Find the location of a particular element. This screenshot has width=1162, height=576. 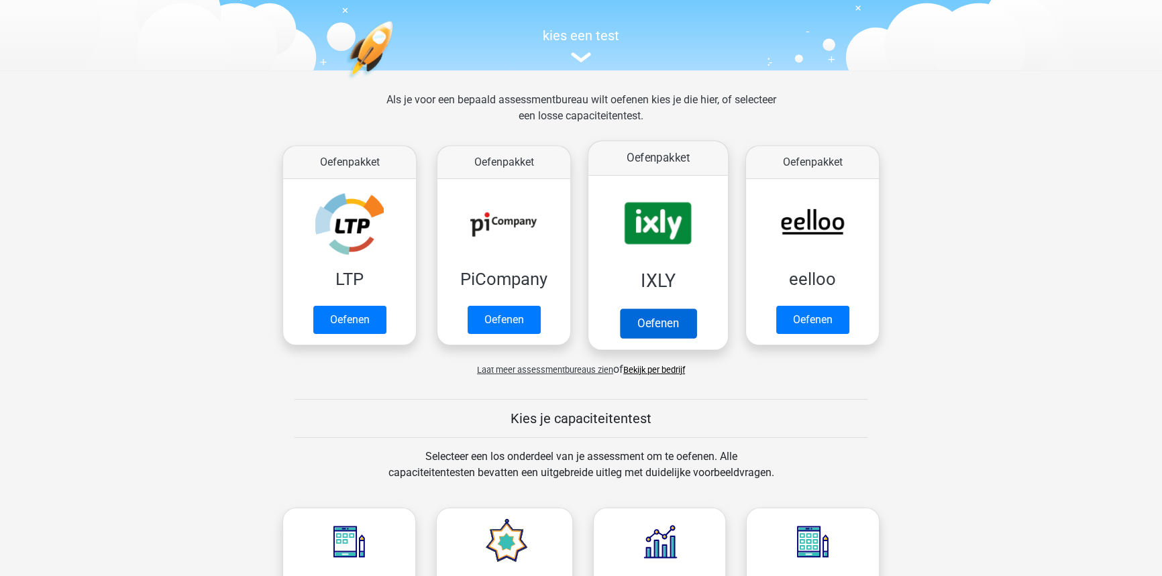

h5: Kies je capaciteitentest is located at coordinates (581, 419).